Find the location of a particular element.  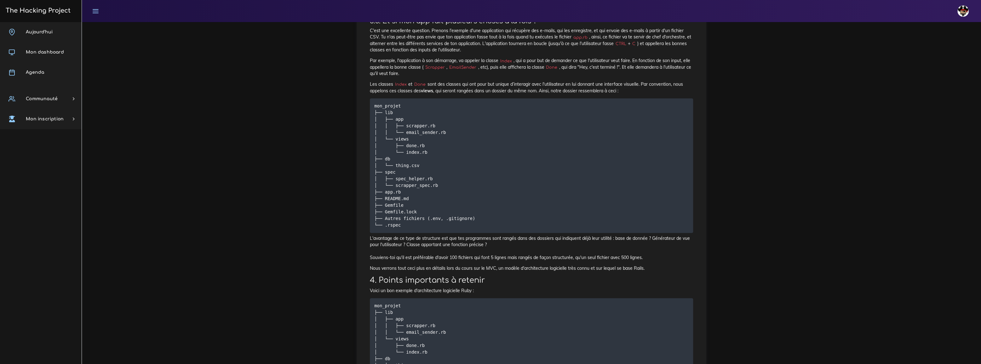

code: Scrapper is located at coordinates (435, 67).